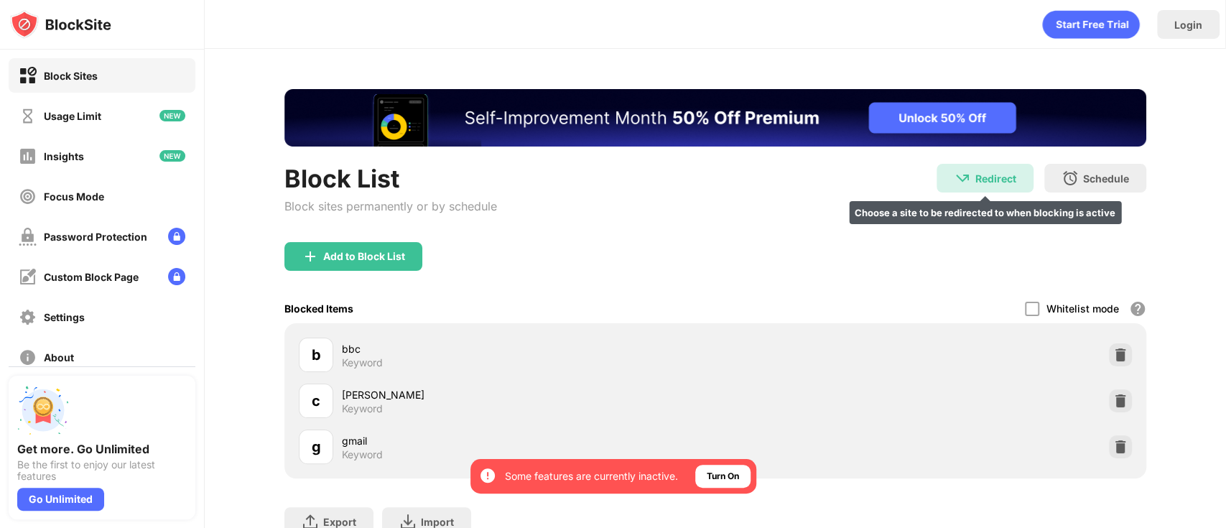  I want to click on div: Whitelist mode, so click(1082, 308).